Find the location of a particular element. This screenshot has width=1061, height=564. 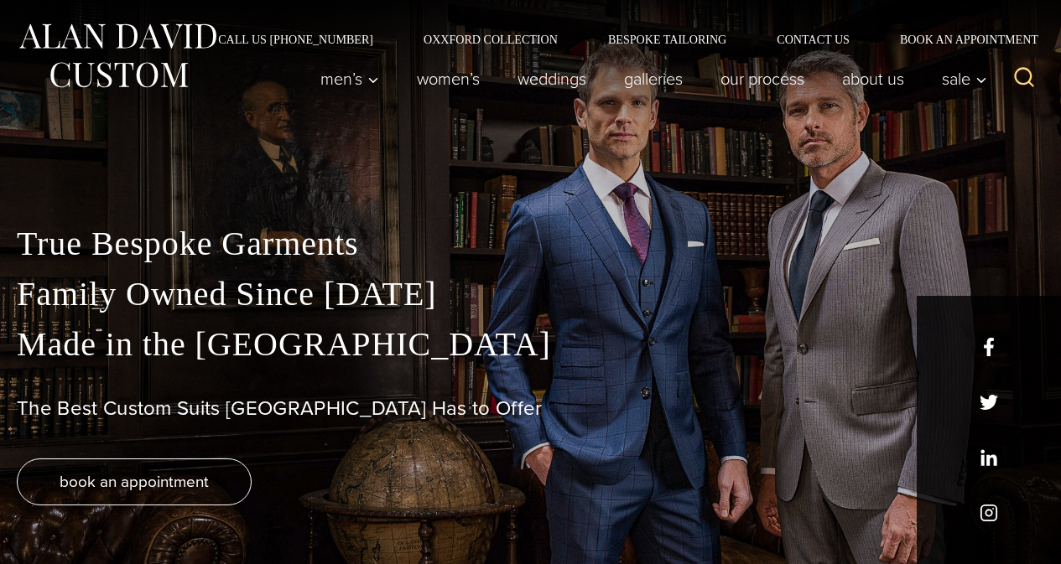

a: About Us is located at coordinates (873, 79).